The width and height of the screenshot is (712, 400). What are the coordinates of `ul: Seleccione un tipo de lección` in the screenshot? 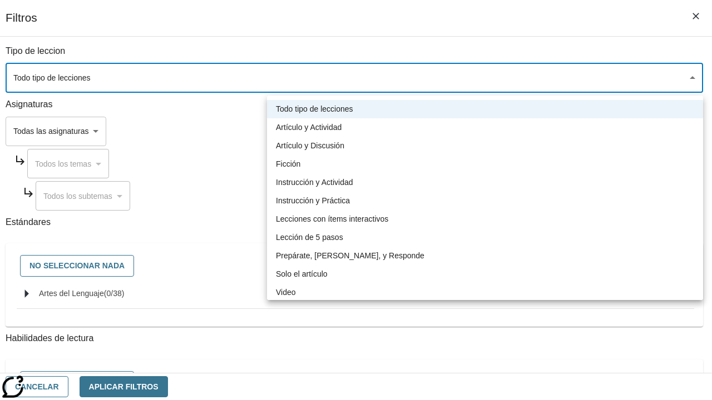 It's located at (485, 201).